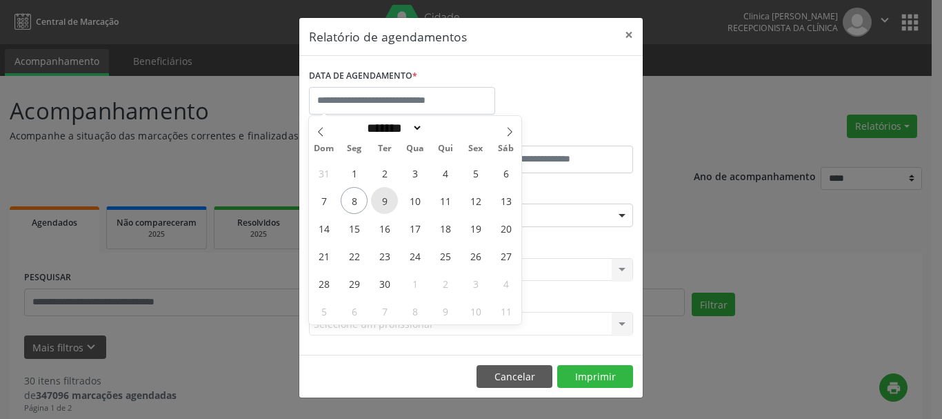 This screenshot has height=419, width=942. What do you see at coordinates (384, 200) in the screenshot?
I see `span: Setembro 9, 2025` at bounding box center [384, 200].